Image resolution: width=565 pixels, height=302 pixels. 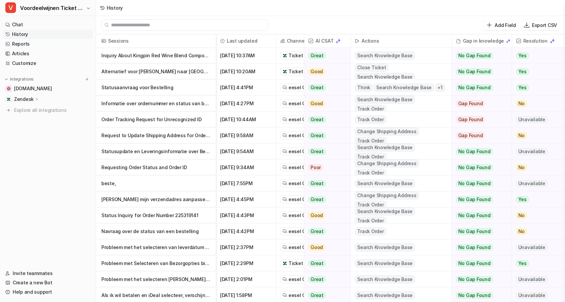 I want to click on p: Probleem met het selecteren van leverdatum tijdens bestelproces, so click(x=156, y=248).